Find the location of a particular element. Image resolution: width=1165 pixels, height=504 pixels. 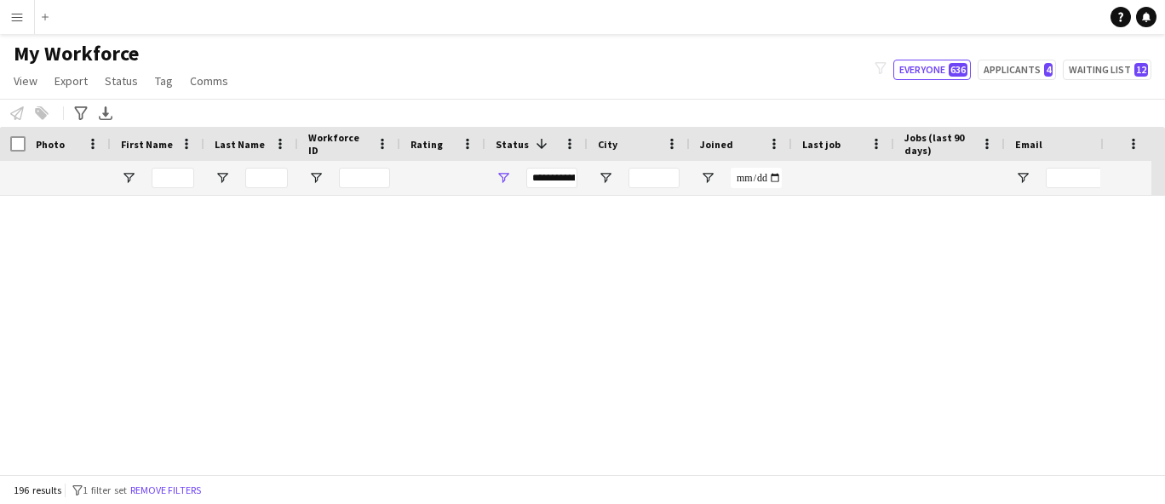

span: First Name is located at coordinates (147, 144).